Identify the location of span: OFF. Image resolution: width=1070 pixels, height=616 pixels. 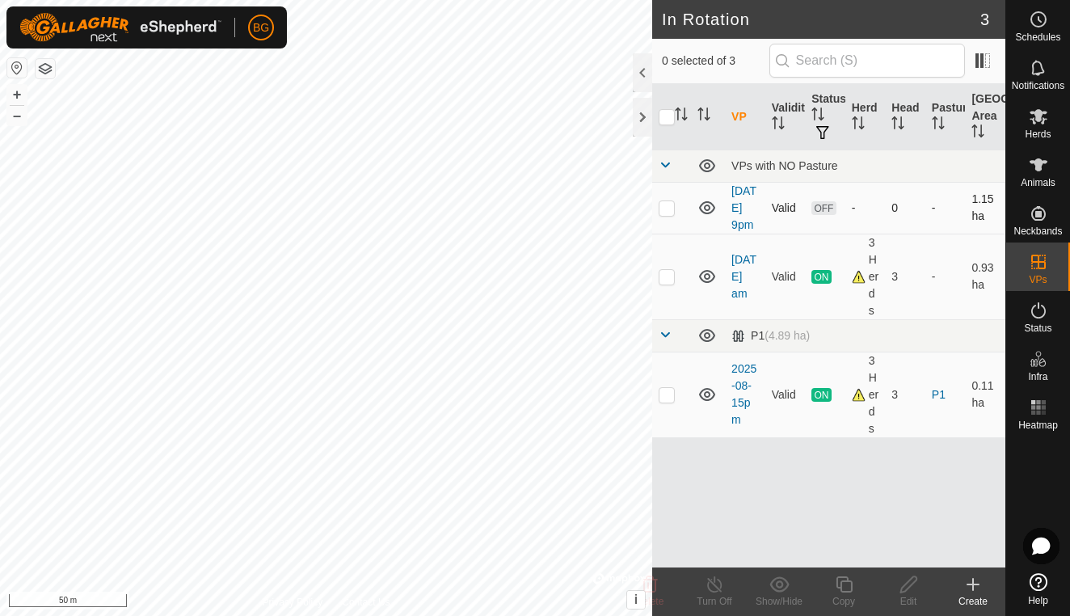
(824, 208).